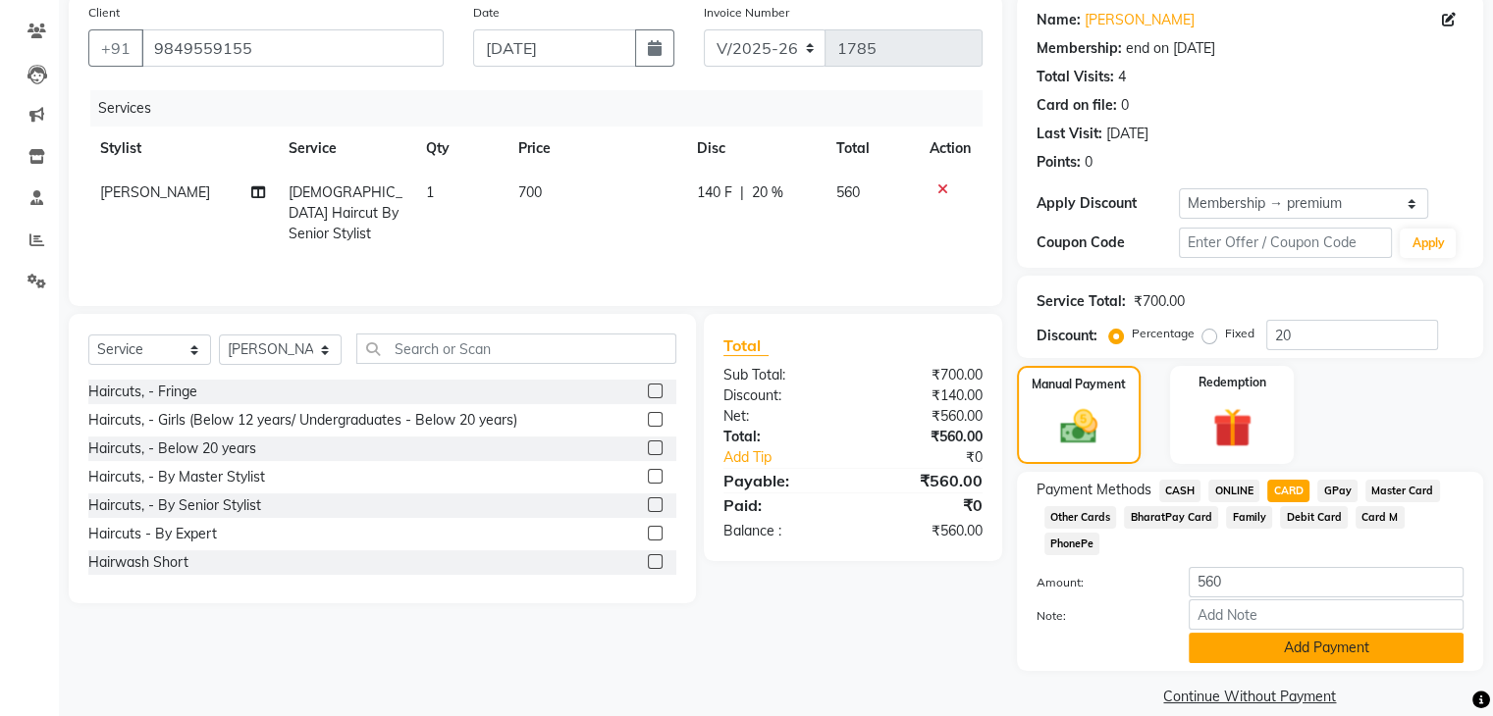 The image size is (1493, 716). I want to click on div: Payable:, so click(780, 481).